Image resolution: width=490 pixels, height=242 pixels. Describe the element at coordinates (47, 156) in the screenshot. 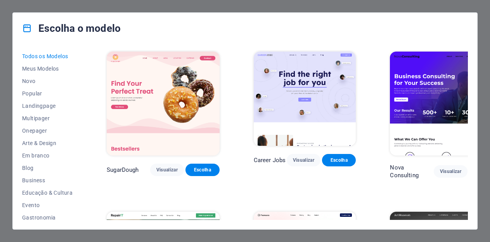

I see `span: Em branco` at that location.